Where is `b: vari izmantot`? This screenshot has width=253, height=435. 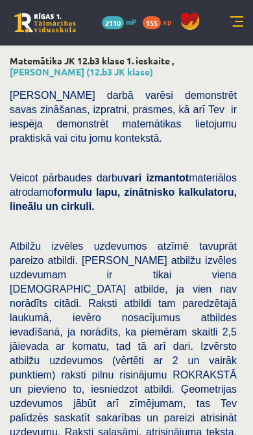 b: vari izmantot is located at coordinates (157, 177).